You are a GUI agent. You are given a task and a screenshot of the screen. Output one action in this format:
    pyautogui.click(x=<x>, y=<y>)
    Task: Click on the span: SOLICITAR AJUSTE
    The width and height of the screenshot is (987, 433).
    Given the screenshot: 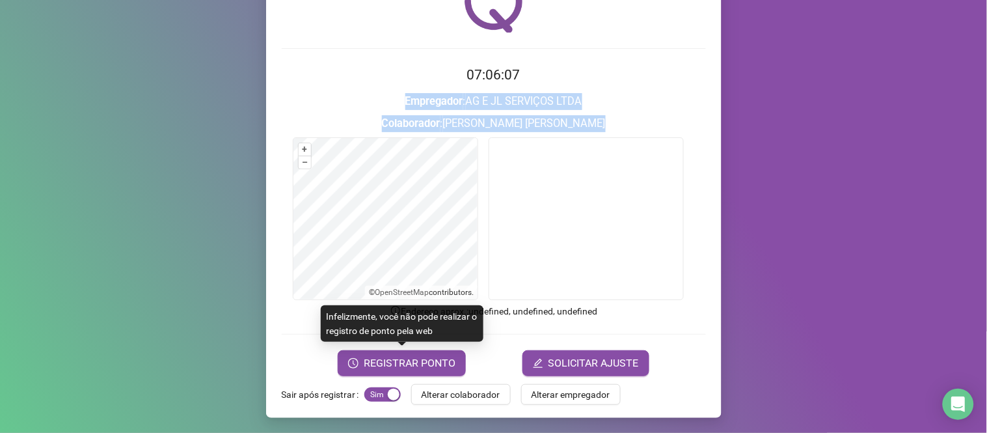 What is the action you would take?
    pyautogui.click(x=593, y=363)
    